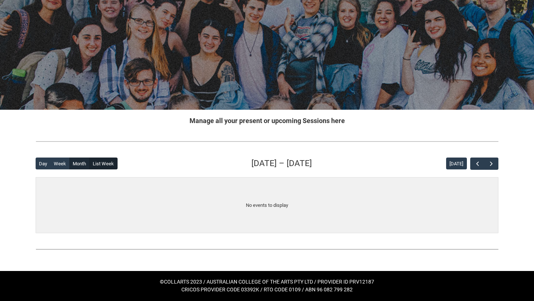 Image resolution: width=534 pixels, height=301 pixels. Describe the element at coordinates (103, 163) in the screenshot. I see `button: List Week` at that location.